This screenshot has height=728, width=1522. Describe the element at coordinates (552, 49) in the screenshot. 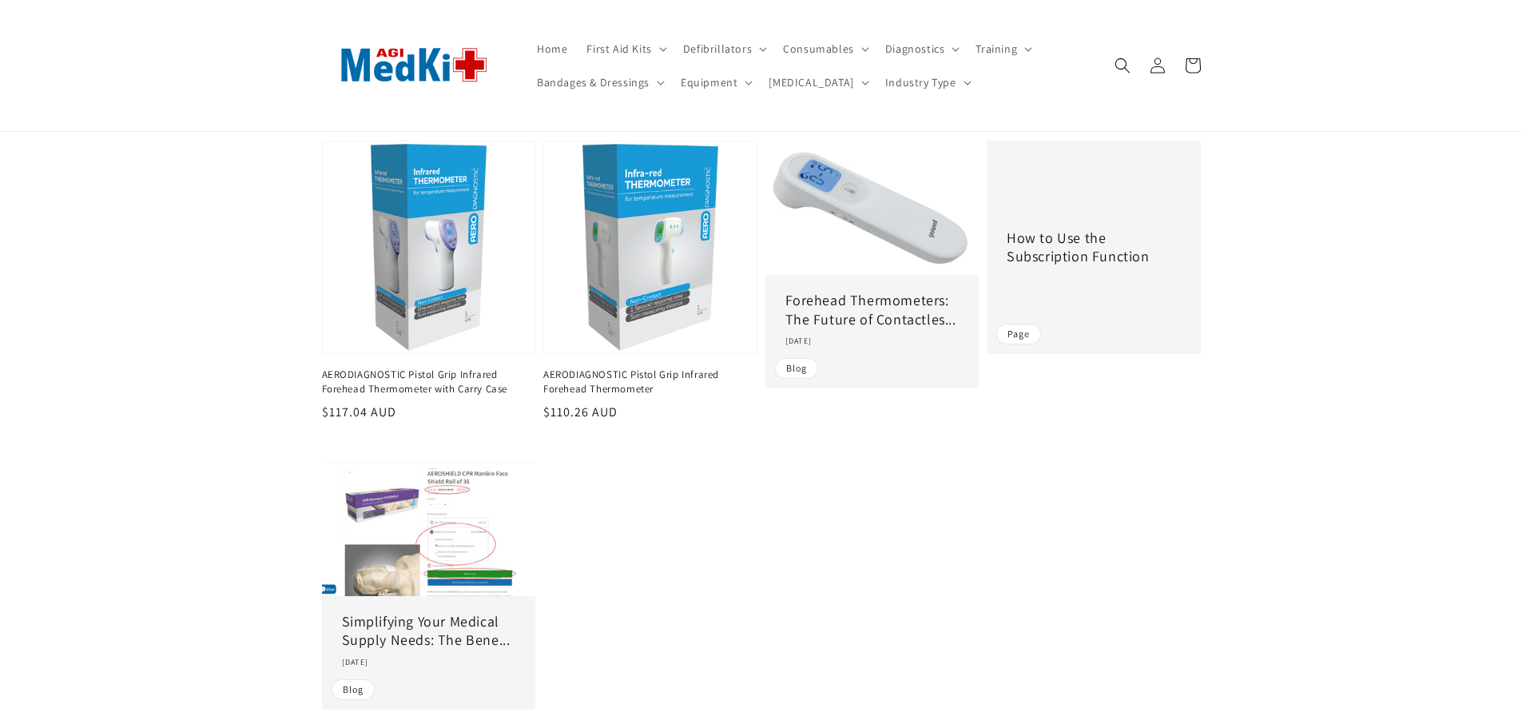

I see `a: Home` at that location.